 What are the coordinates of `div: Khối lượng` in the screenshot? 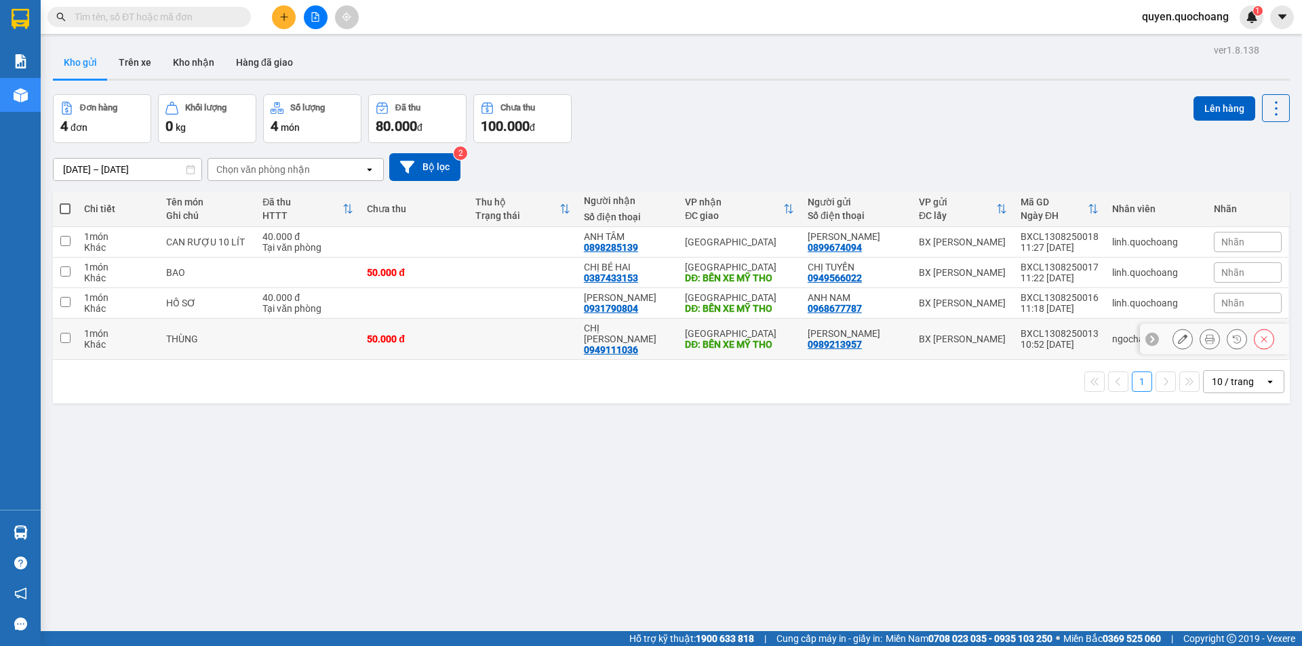 It's located at (205, 108).